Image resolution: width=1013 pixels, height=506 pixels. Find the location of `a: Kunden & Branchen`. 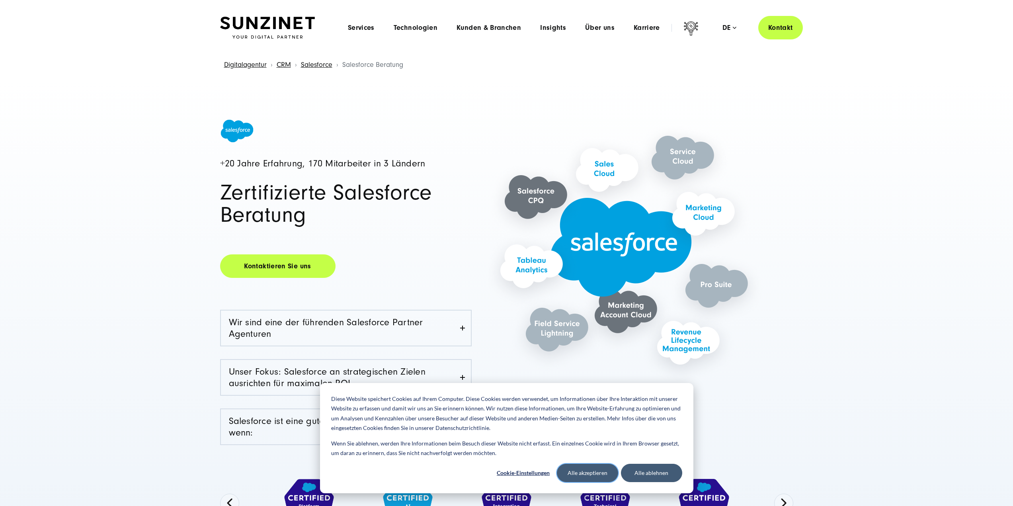

a: Kunden & Branchen is located at coordinates (489, 28).